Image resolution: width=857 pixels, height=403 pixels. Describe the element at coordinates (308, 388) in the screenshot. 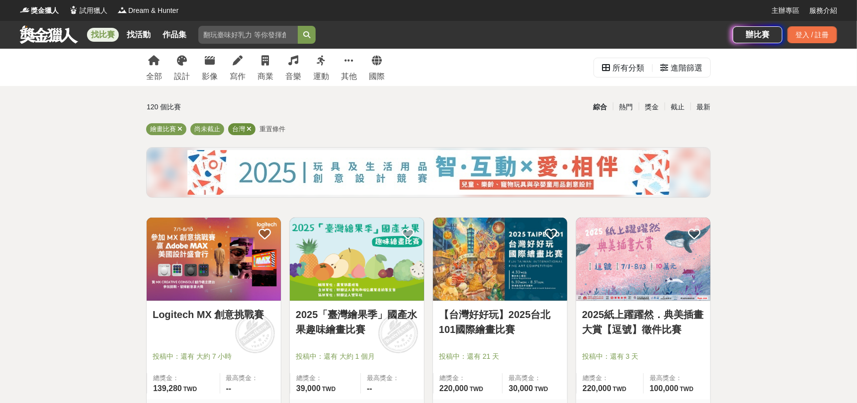

I see `span: 39,000` at that location.